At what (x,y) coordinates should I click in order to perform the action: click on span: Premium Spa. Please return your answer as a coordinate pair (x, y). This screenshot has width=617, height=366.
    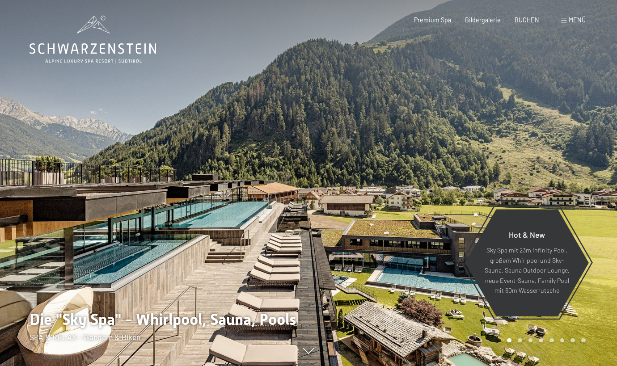
    Looking at the image, I should click on (432, 20).